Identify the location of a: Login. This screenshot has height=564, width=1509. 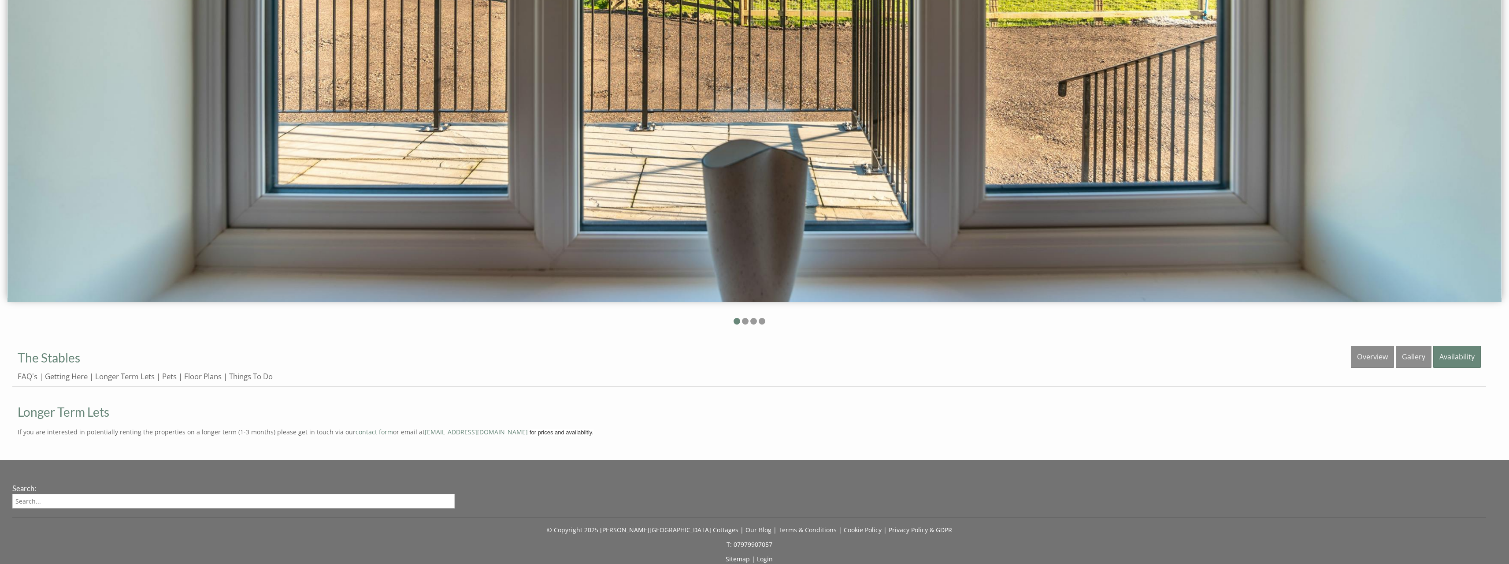
(765, 558).